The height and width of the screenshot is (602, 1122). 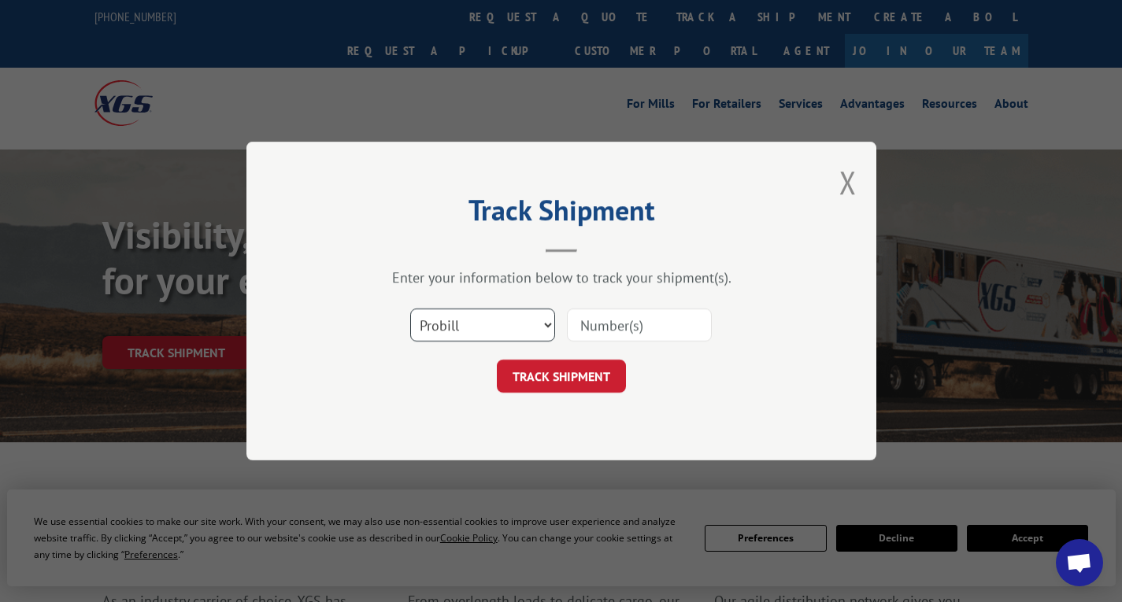 I want to click on button: TRACK SHIPMENT, so click(x=561, y=376).